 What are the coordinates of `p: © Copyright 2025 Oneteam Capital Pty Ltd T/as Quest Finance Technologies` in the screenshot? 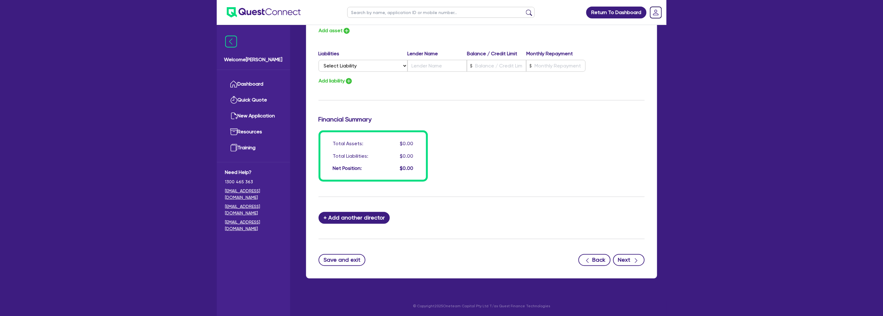 It's located at (482, 306).